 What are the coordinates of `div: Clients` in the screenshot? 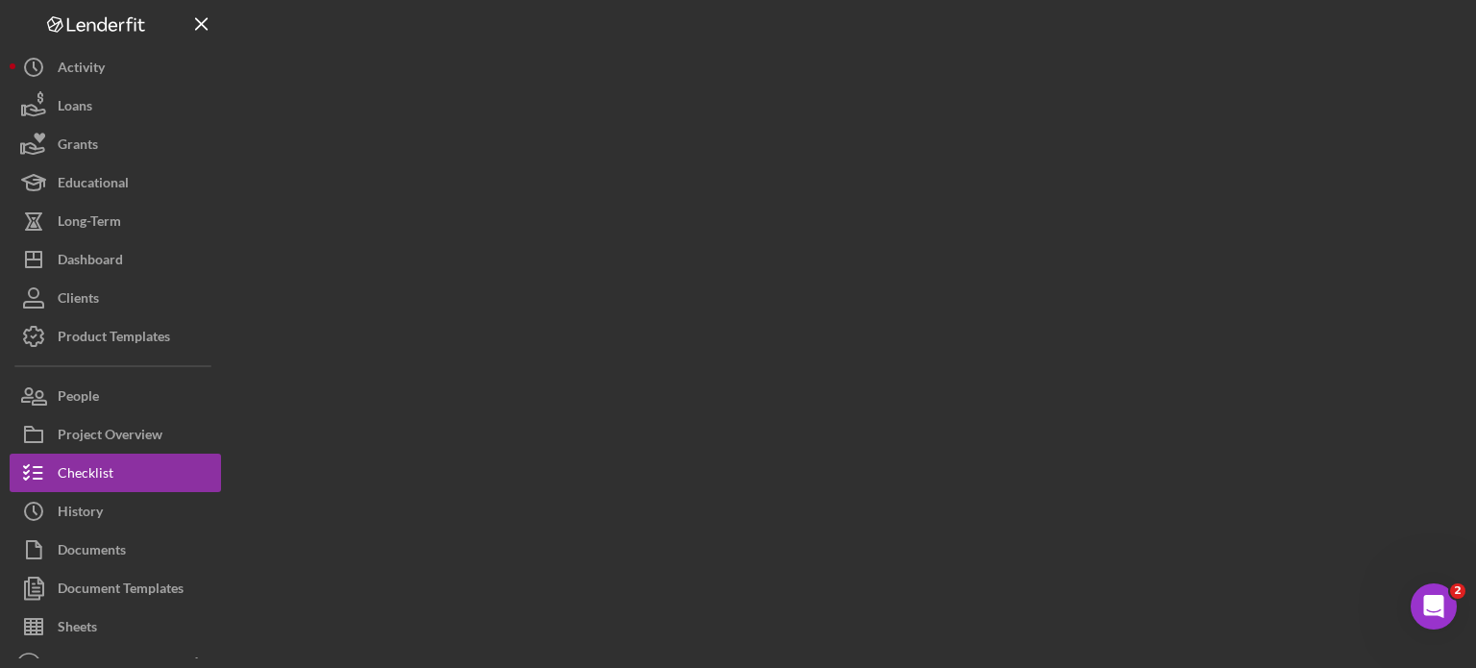 It's located at (78, 300).